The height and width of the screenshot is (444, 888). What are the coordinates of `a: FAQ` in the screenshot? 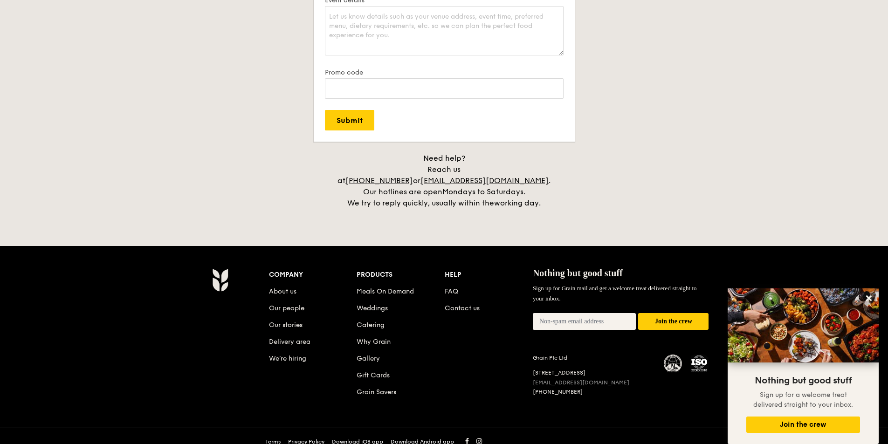 It's located at (451, 291).